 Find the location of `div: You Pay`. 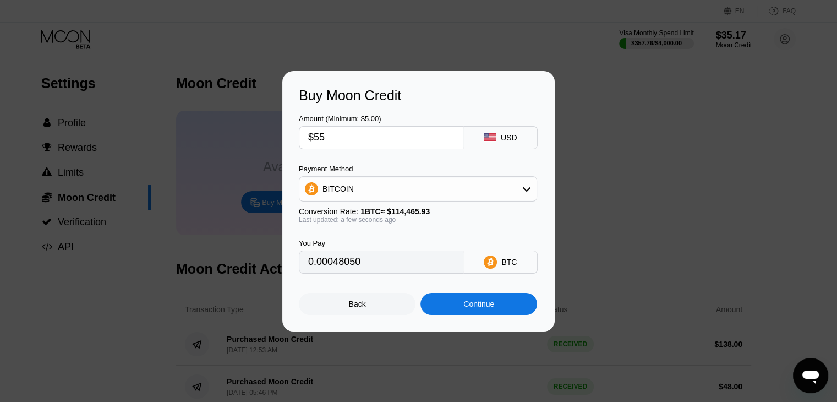

div: You Pay is located at coordinates (381, 243).